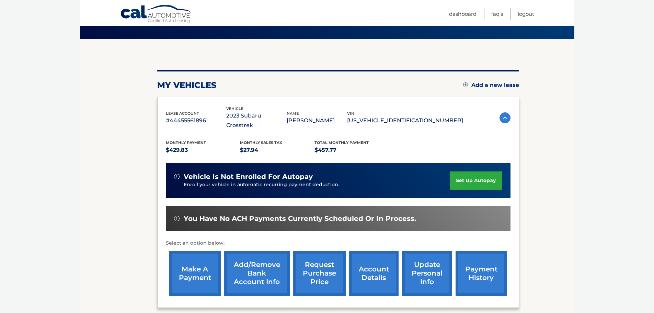 The width and height of the screenshot is (654, 313). What do you see at coordinates (182, 113) in the screenshot?
I see `span: lease account` at bounding box center [182, 113].